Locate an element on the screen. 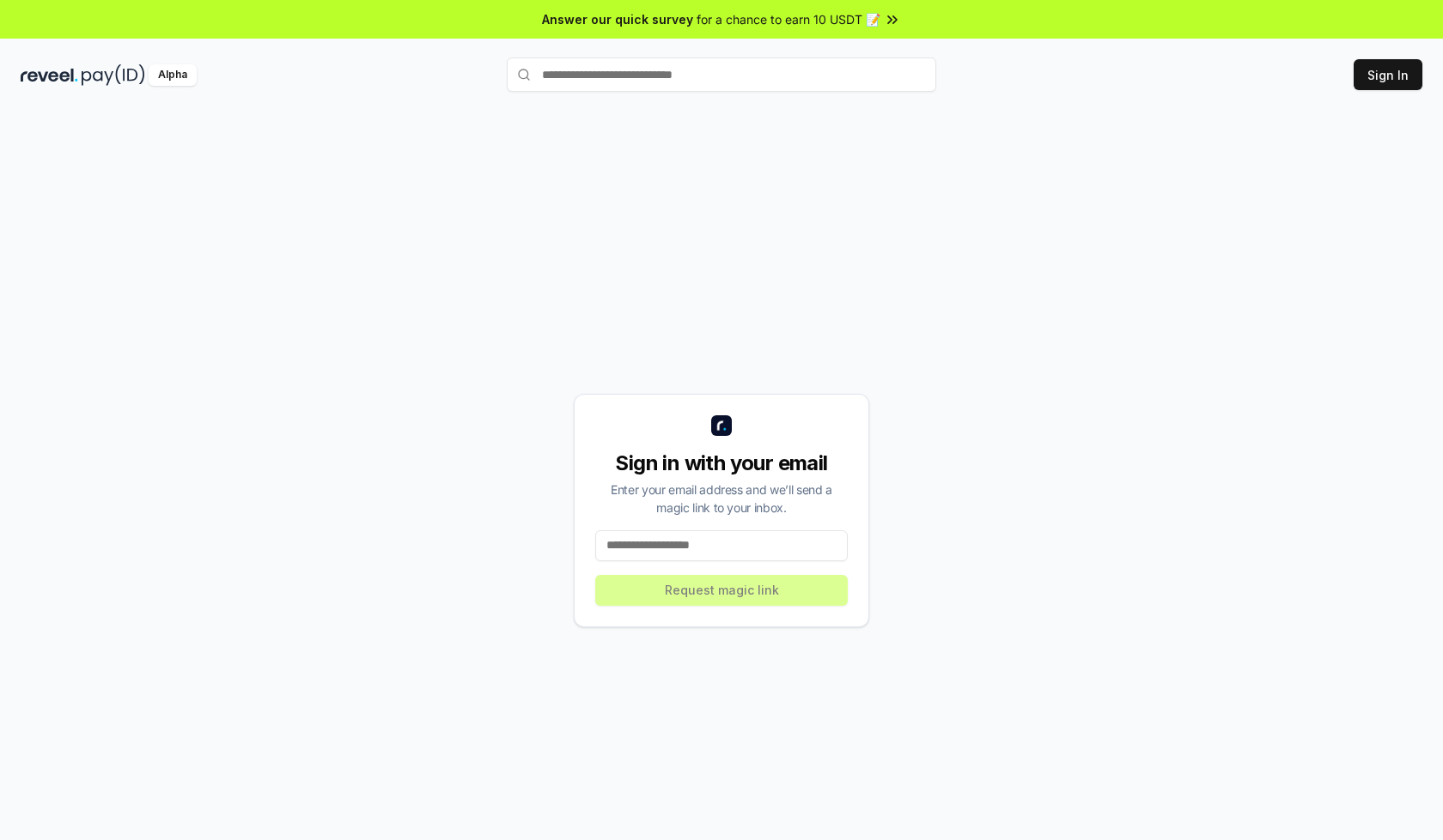  span: Answer our quick survey is located at coordinates (617, 19).